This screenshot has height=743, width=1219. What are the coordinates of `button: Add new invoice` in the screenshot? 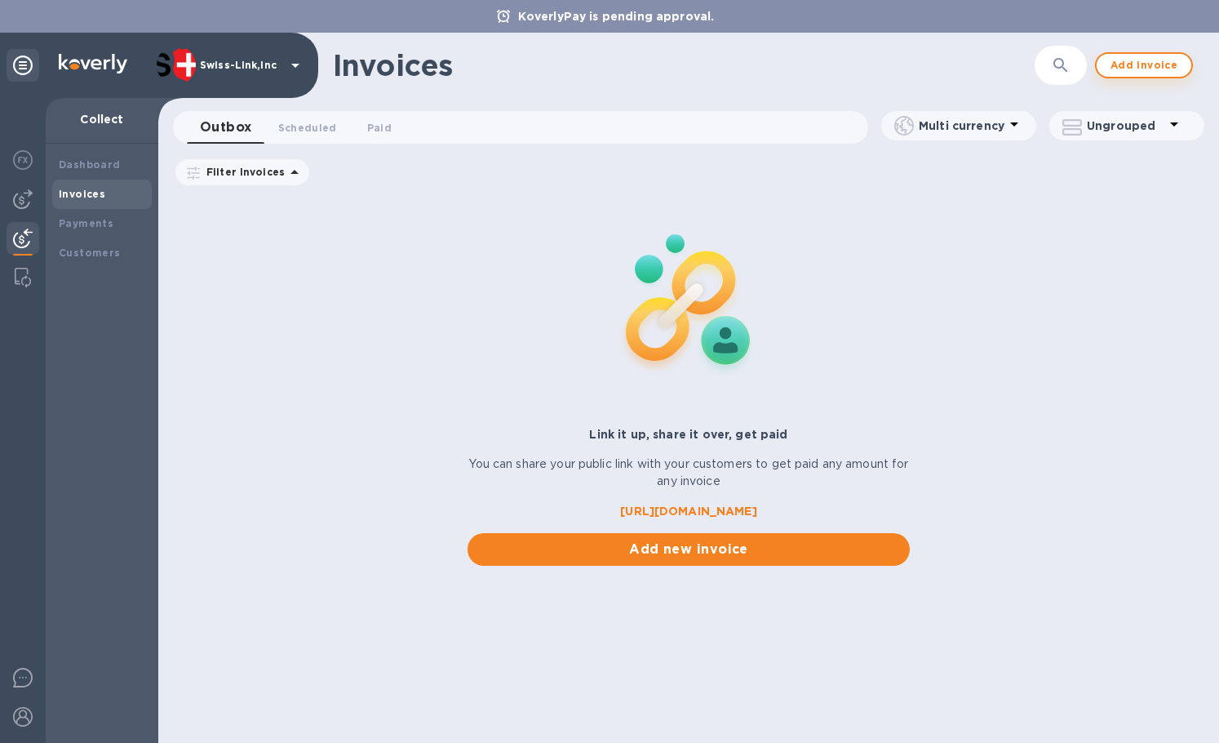 It's located at (689, 549).